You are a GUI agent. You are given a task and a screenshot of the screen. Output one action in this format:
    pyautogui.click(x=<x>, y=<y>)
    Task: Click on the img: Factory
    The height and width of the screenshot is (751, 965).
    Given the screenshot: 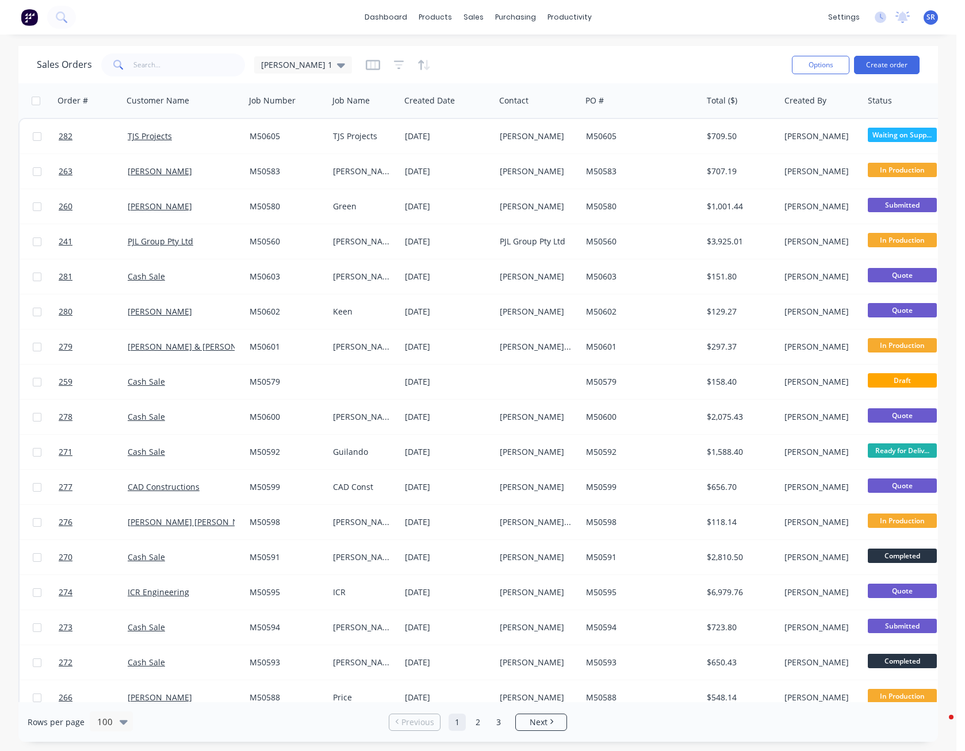 What is the action you would take?
    pyautogui.click(x=29, y=17)
    